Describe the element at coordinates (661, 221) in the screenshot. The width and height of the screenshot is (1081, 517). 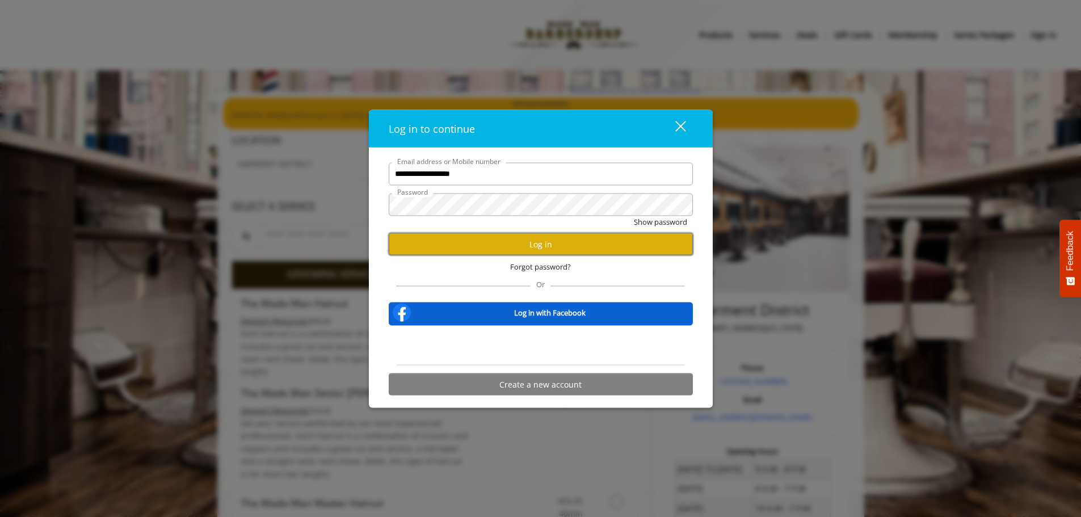
I see `button: Show password` at that location.